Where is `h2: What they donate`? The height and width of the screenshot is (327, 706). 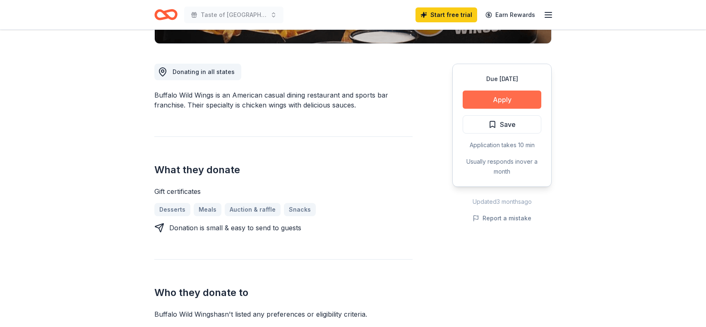
h2: What they donate is located at coordinates (283, 170).